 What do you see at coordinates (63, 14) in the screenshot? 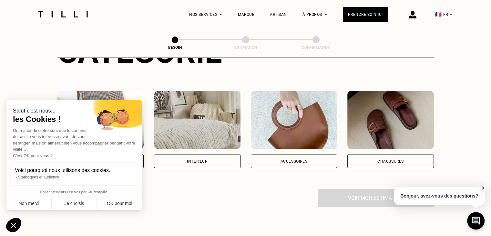
I see `img: Logo du service de couturière Tilli` at bounding box center [63, 14].